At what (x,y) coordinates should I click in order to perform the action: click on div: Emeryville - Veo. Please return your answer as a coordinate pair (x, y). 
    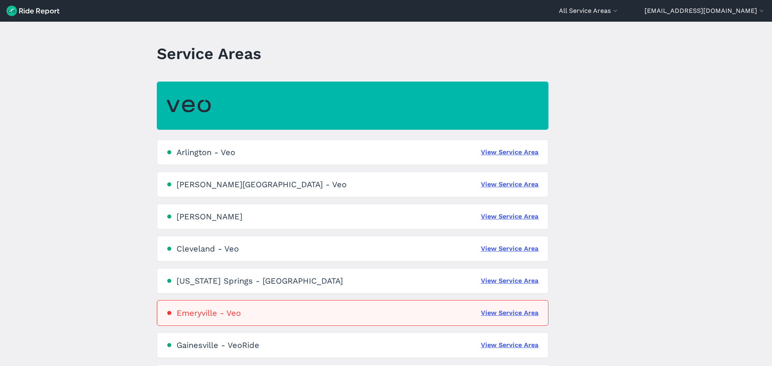
    Looking at the image, I should click on (209, 313).